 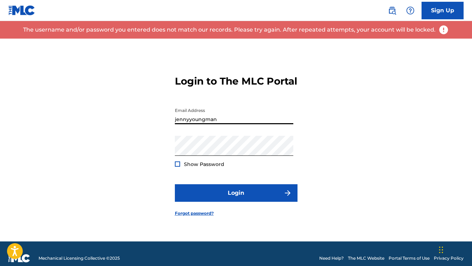 What do you see at coordinates (236, 81) in the screenshot?
I see `h3: Login to The MLC Portal` at bounding box center [236, 81].